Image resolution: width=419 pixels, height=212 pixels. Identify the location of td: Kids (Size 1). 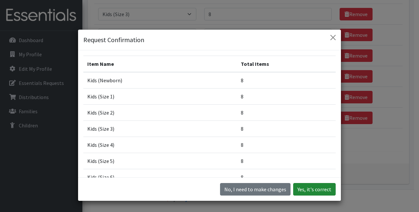
(160, 96).